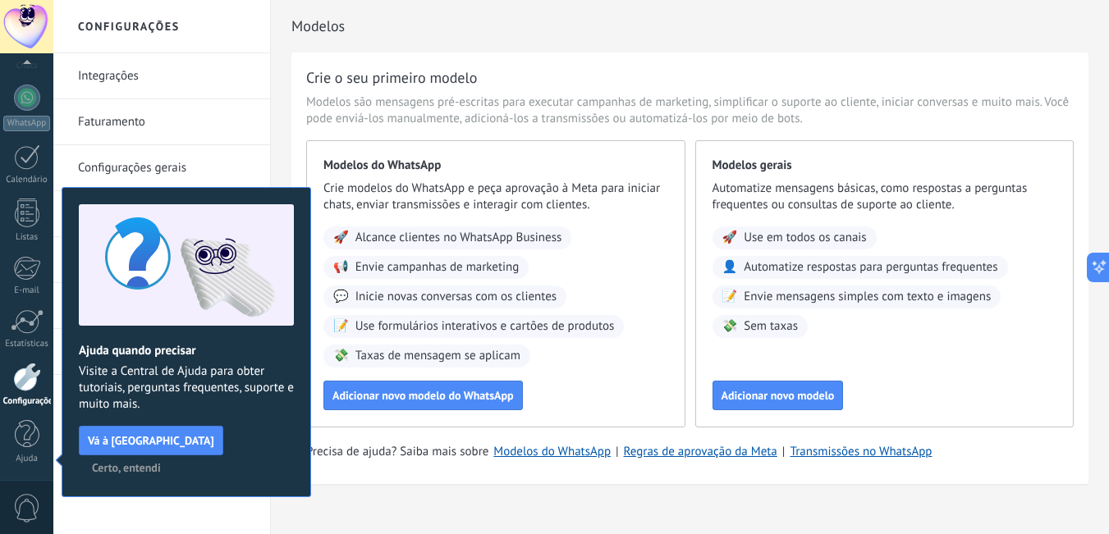 This screenshot has height=534, width=1109. Describe the element at coordinates (805, 238) in the screenshot. I see `span: Use em todos os canais` at that location.